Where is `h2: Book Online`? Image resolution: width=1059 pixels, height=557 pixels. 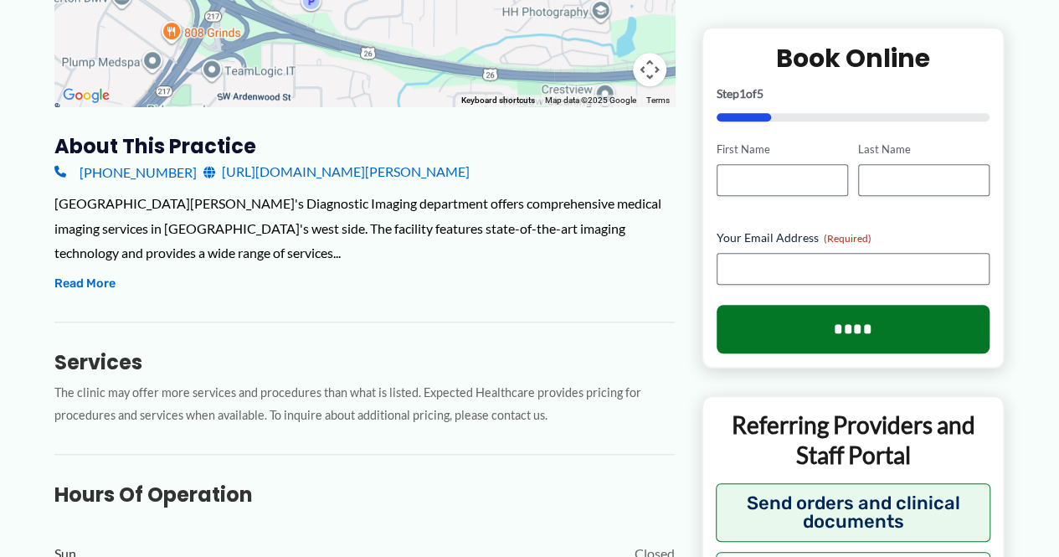 h2: Book Online is located at coordinates (853, 58).